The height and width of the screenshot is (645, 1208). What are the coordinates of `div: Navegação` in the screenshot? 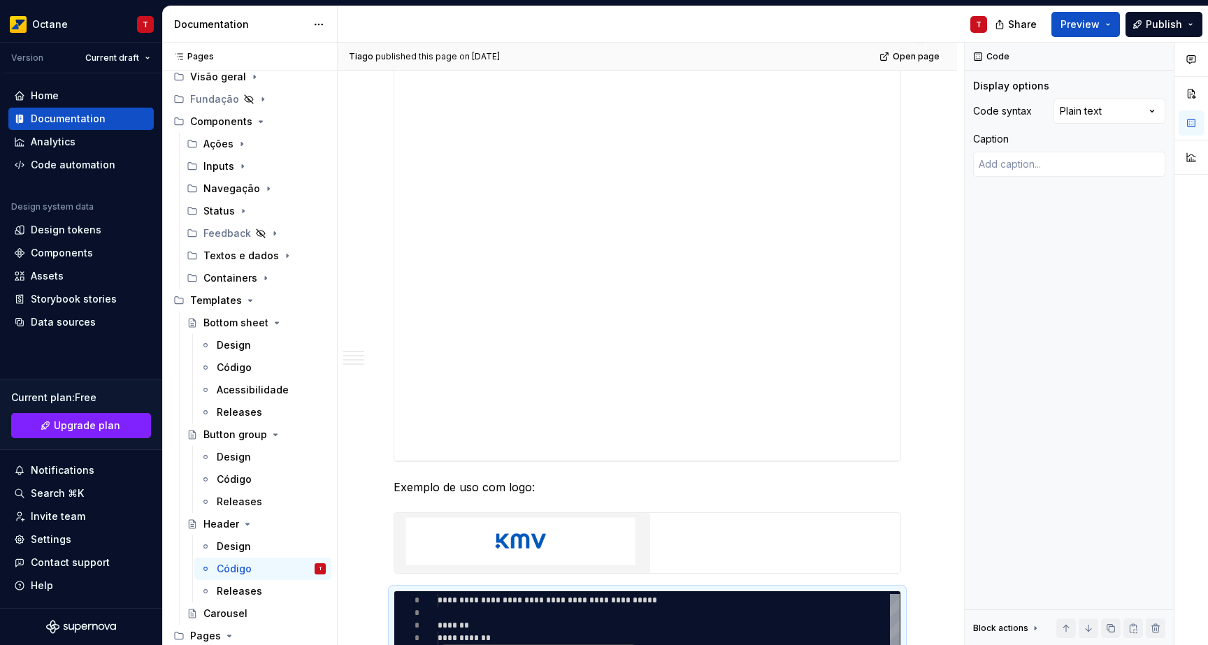 It's located at (231, 189).